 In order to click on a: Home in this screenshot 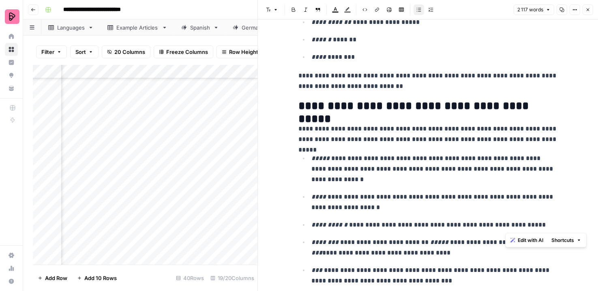, I will do `click(11, 36)`.